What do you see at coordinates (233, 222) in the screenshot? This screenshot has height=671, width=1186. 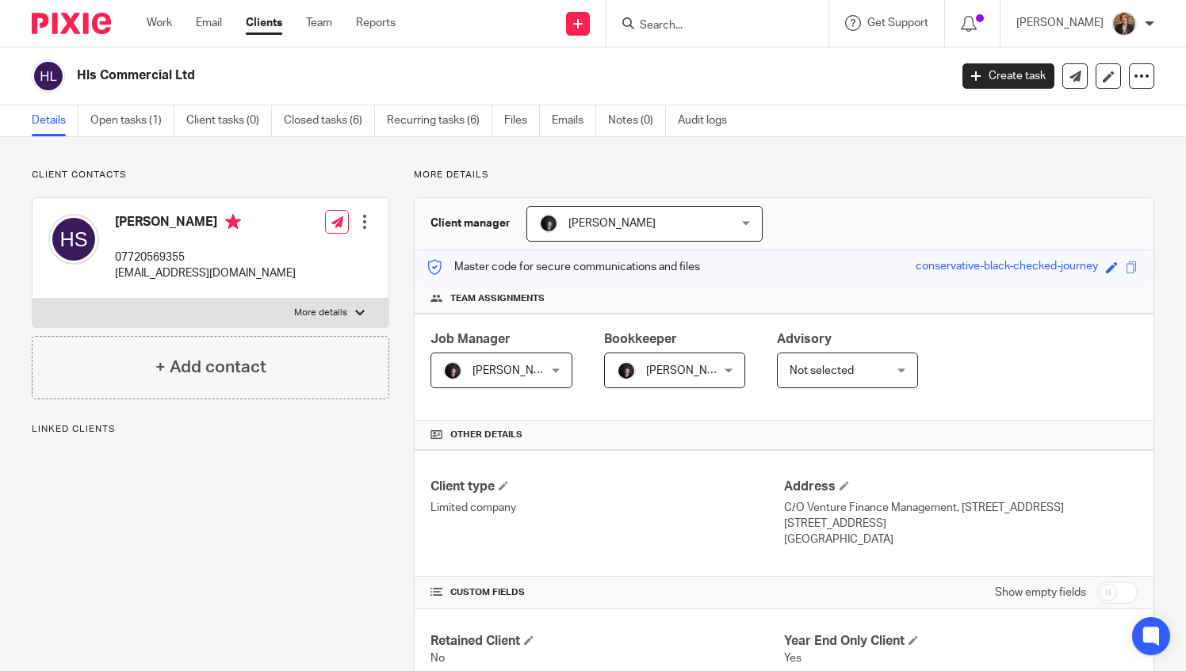 I see `i: Primary` at bounding box center [233, 222].